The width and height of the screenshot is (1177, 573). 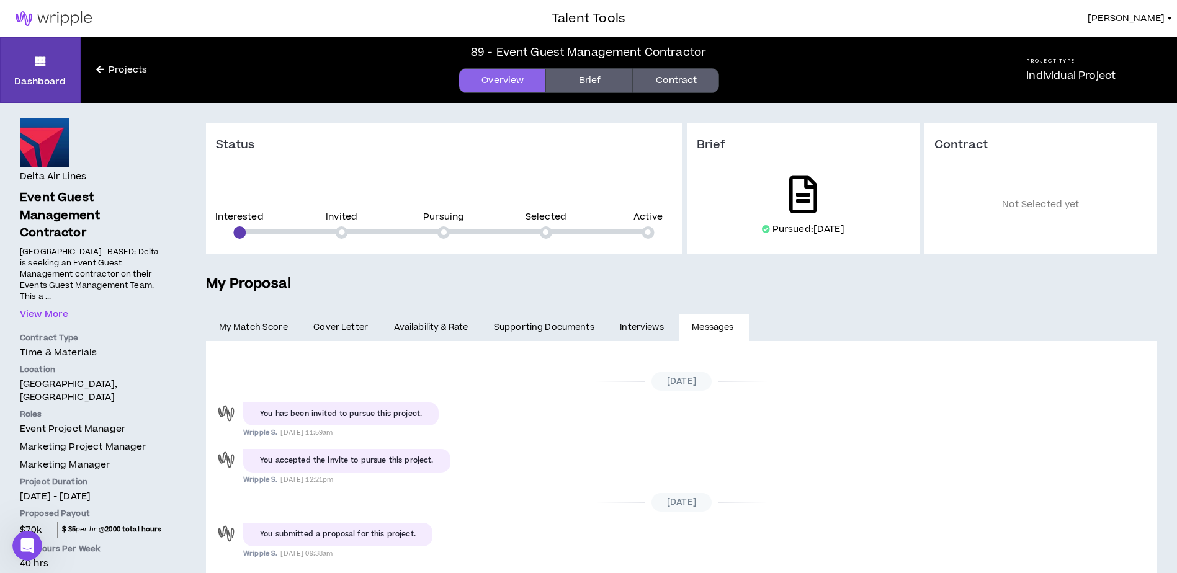 What do you see at coordinates (40, 81) in the screenshot?
I see `p: Dashboard` at bounding box center [40, 81].